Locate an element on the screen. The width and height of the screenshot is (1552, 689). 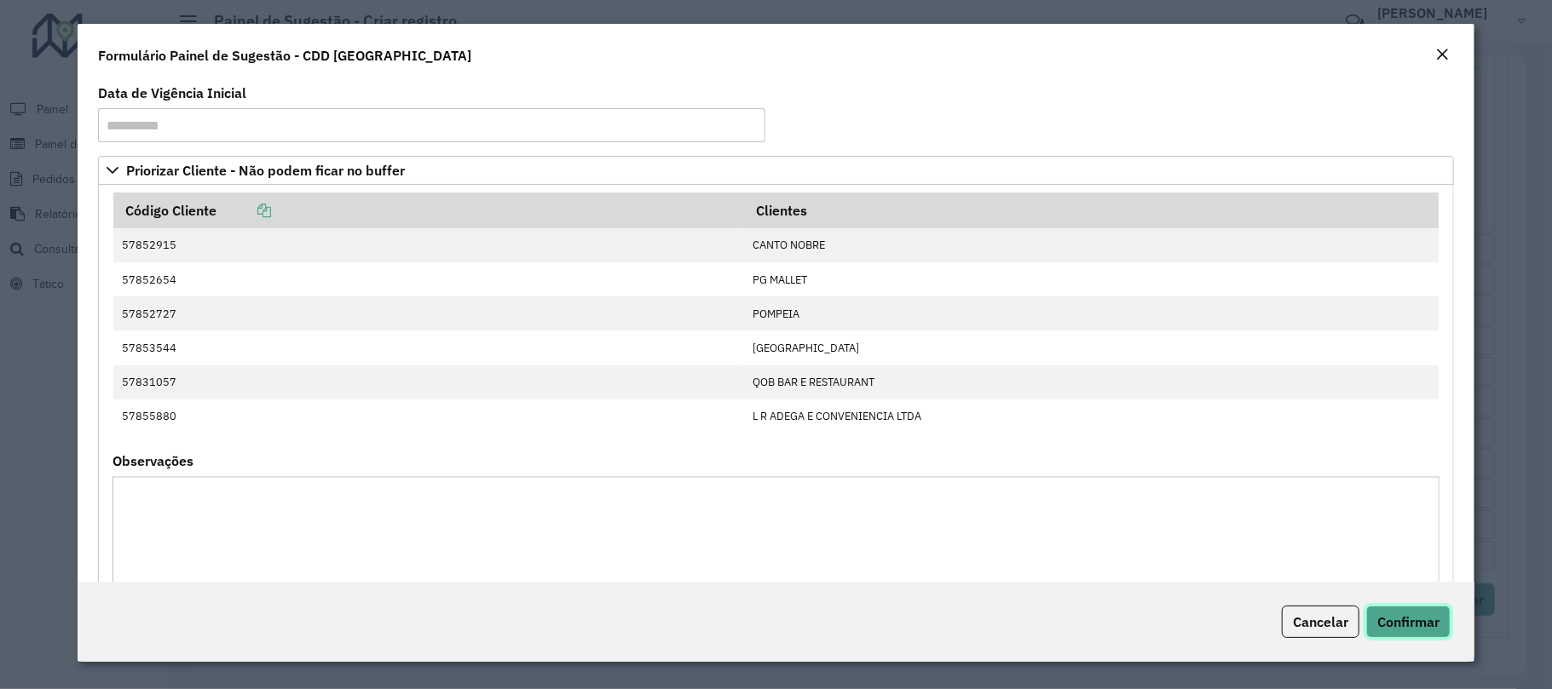
td: 57853544 is located at coordinates (429, 348).